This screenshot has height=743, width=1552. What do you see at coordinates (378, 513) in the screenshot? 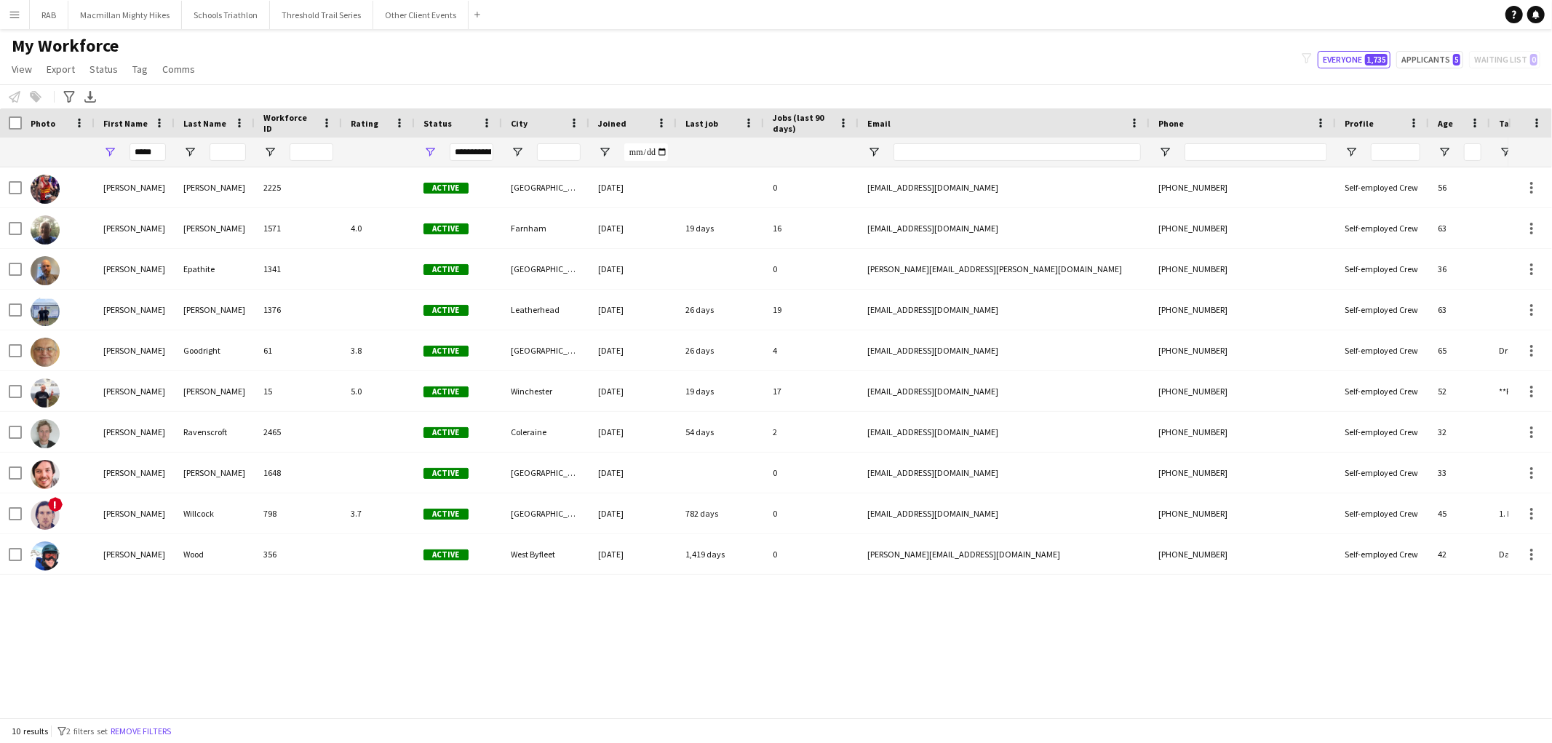
I see `div: 3.7` at bounding box center [378, 513].